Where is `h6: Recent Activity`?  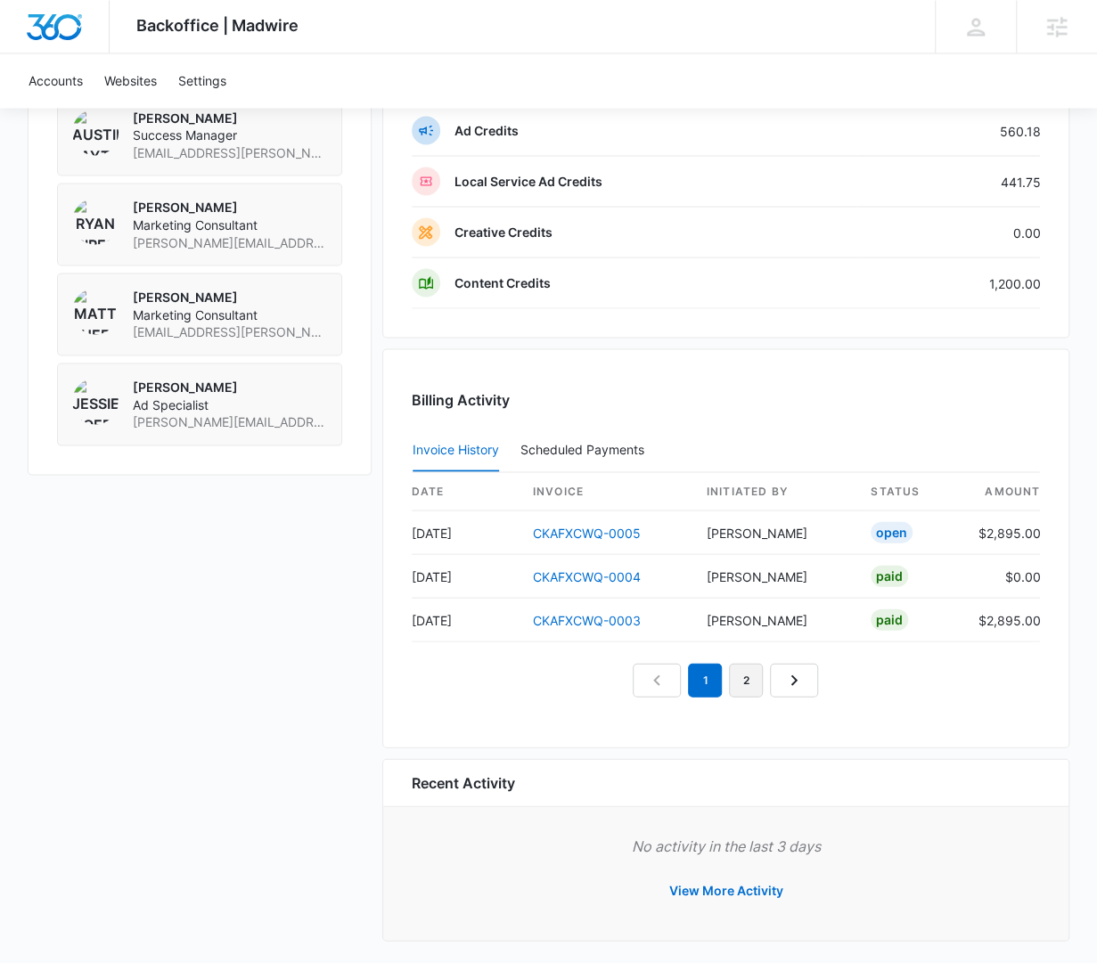 h6: Recent Activity is located at coordinates (463, 782).